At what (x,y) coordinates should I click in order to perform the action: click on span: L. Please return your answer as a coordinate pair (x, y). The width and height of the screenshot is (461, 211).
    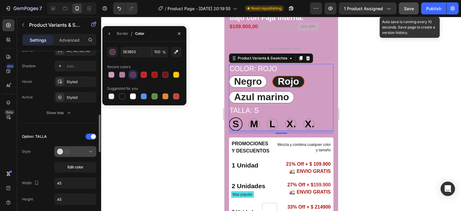
    Looking at the image, I should click on (48, 108).